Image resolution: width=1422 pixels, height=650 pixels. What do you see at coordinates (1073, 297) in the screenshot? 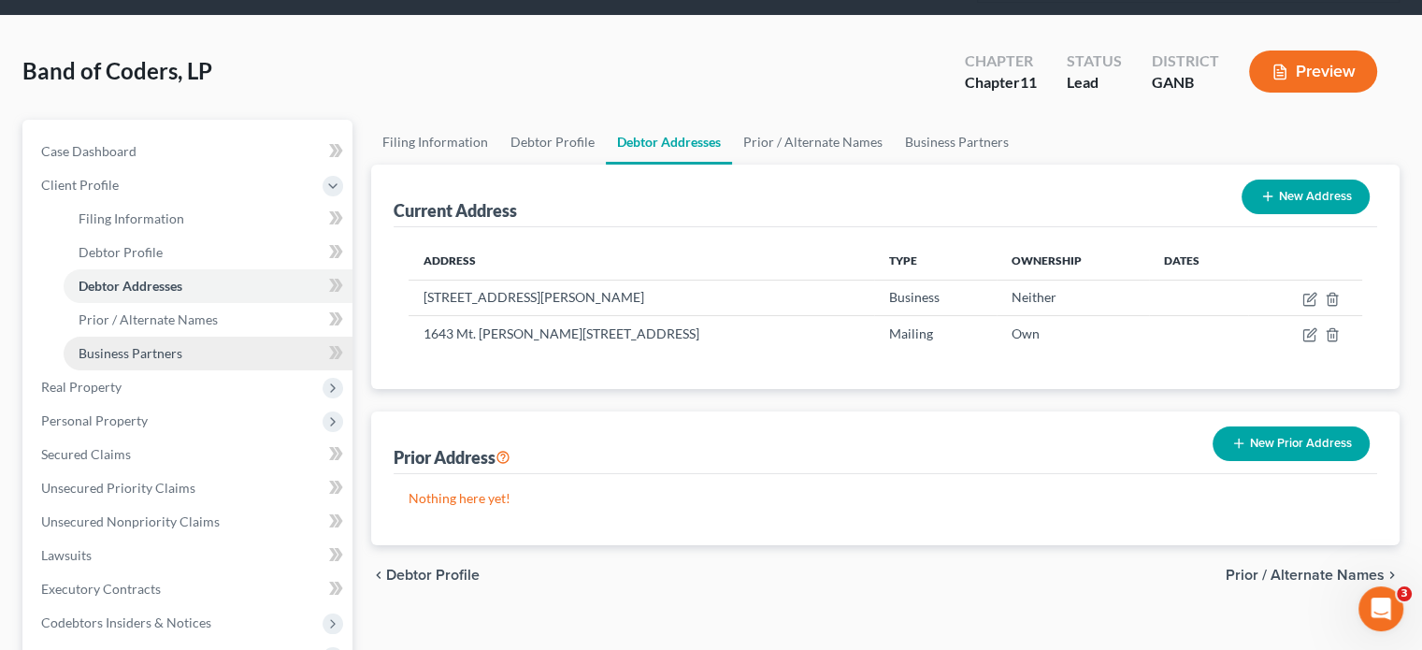
I see `td: Neither` at bounding box center [1073, 297].